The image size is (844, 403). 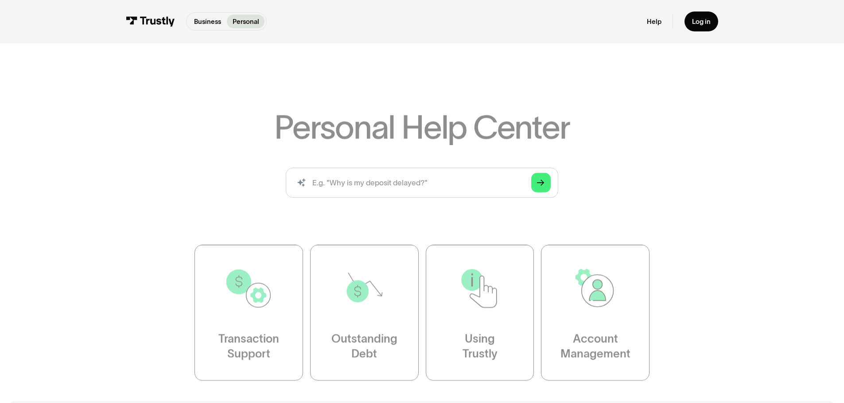 What do you see at coordinates (422, 183) in the screenshot?
I see `input: search` at bounding box center [422, 183].